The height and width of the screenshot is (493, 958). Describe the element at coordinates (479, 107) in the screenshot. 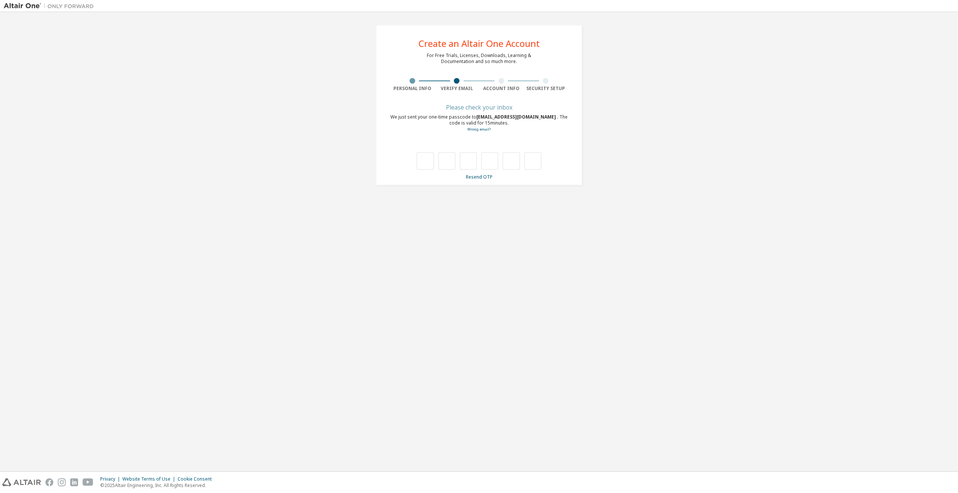

I see `div: Please check your inbox` at that location.